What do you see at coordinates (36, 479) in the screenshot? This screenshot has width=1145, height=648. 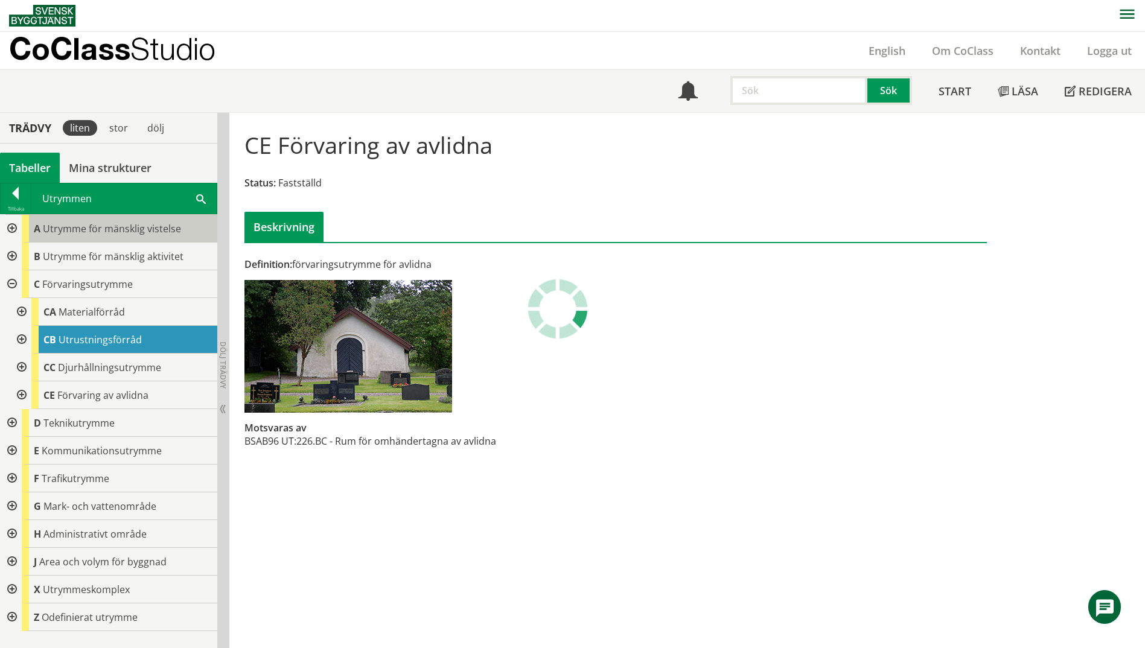 I see `span: F` at bounding box center [36, 479].